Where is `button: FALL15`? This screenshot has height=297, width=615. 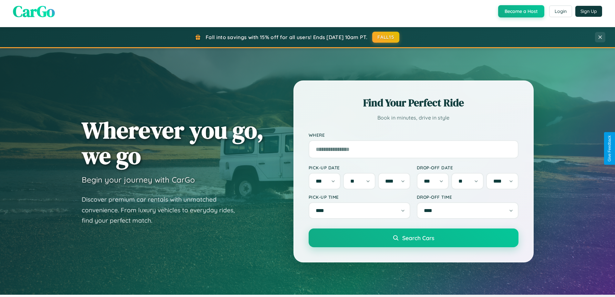
button: FALL15 is located at coordinates (386, 37).